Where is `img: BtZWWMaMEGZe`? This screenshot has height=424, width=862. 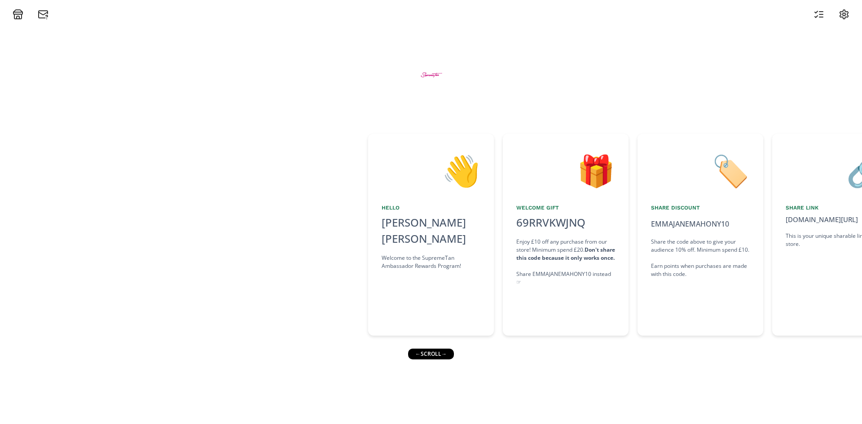 img: BtZWWMaMEGZe is located at coordinates (431, 75).